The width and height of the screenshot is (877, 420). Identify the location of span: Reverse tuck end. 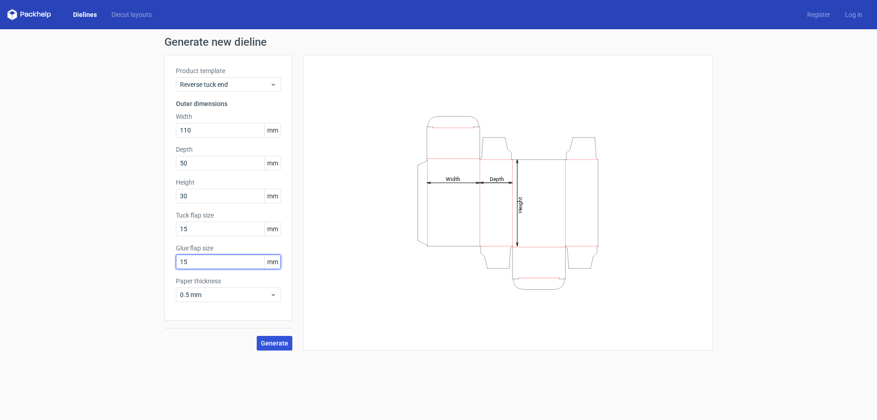
(225, 85).